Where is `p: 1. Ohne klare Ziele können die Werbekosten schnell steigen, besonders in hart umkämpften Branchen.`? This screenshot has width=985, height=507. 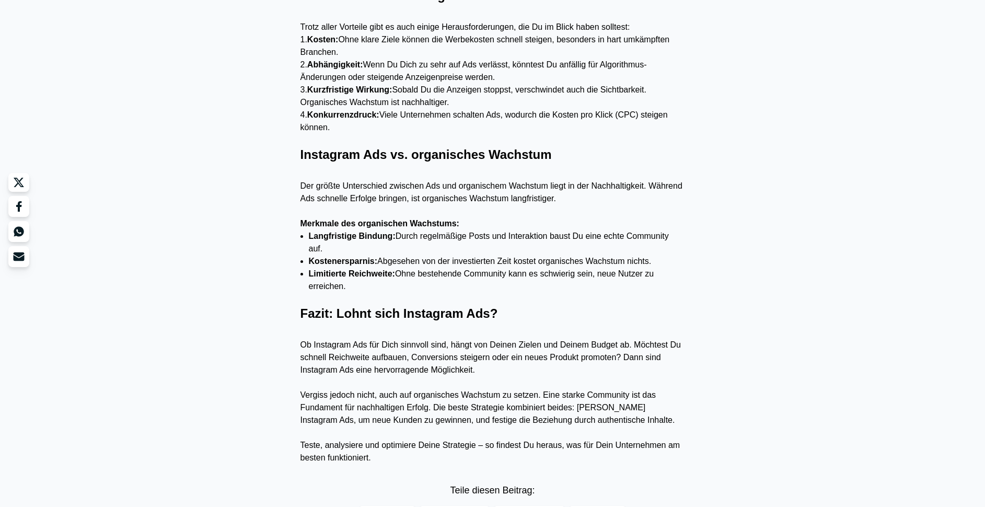
p: 1. Ohne klare Ziele können die Werbekosten schnell steigen, besonders in hart umkämpften Branchen. is located at coordinates (493, 46).